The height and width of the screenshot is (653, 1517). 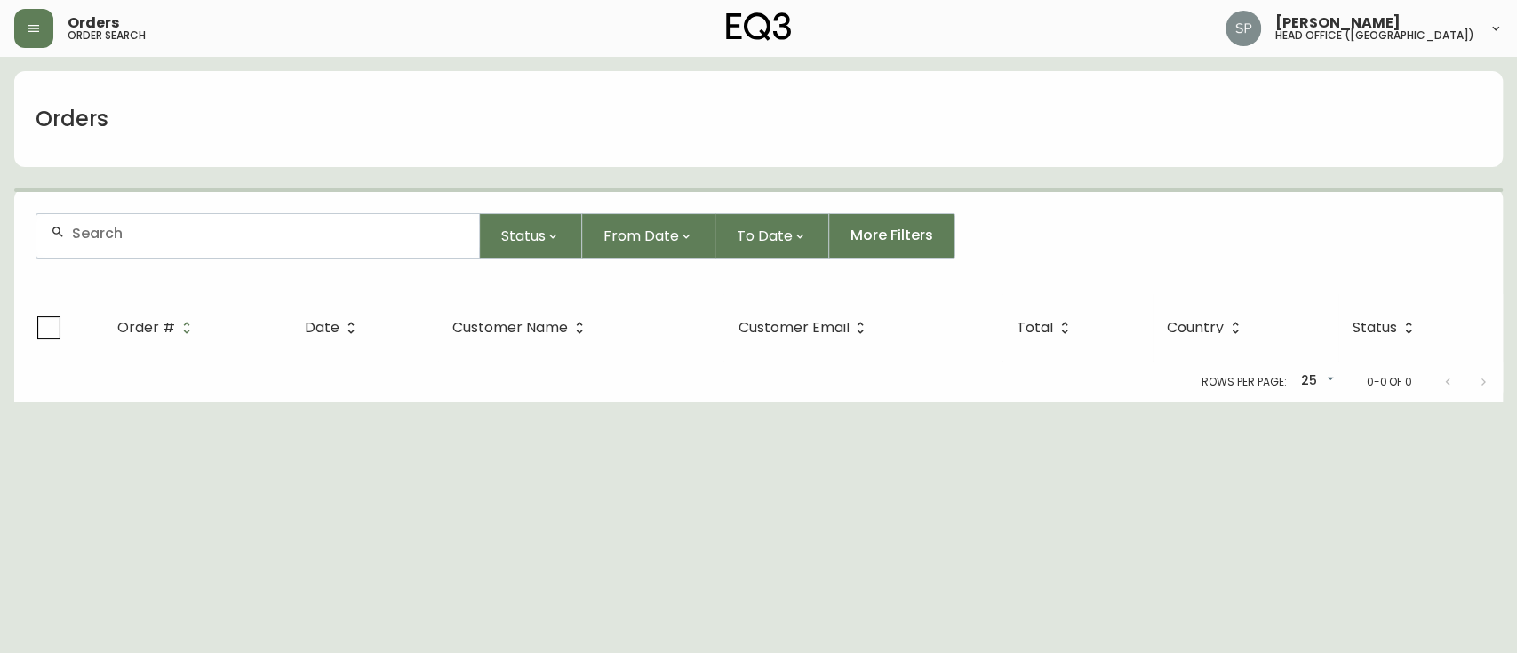 I want to click on p: 0-0 of 0, so click(x=1389, y=382).